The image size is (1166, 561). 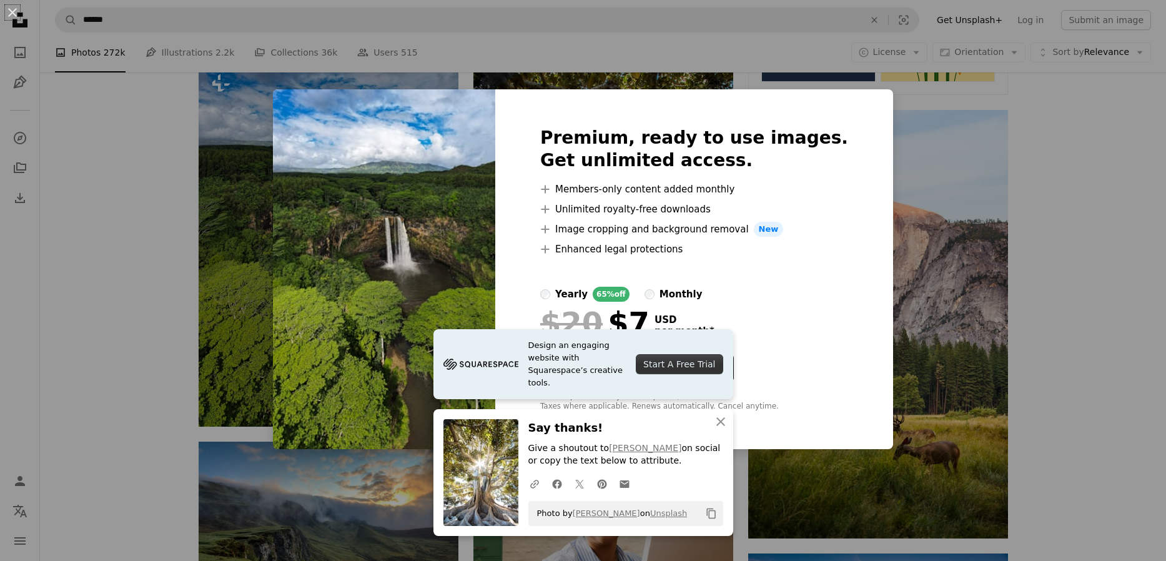 I want to click on a: Share on Facebook, so click(x=557, y=483).